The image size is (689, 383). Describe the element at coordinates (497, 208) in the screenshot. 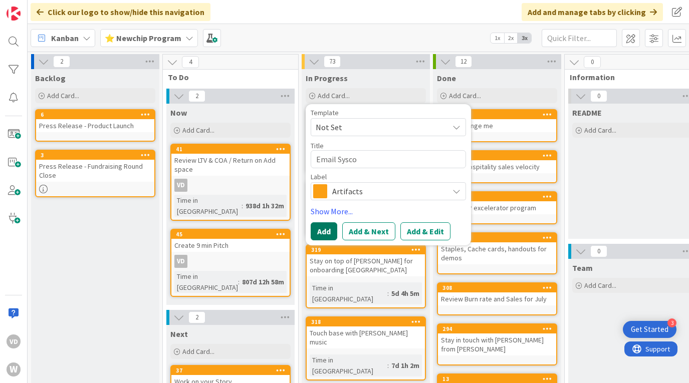

I see `a: 316Amazon IP excelerator program` at that location.